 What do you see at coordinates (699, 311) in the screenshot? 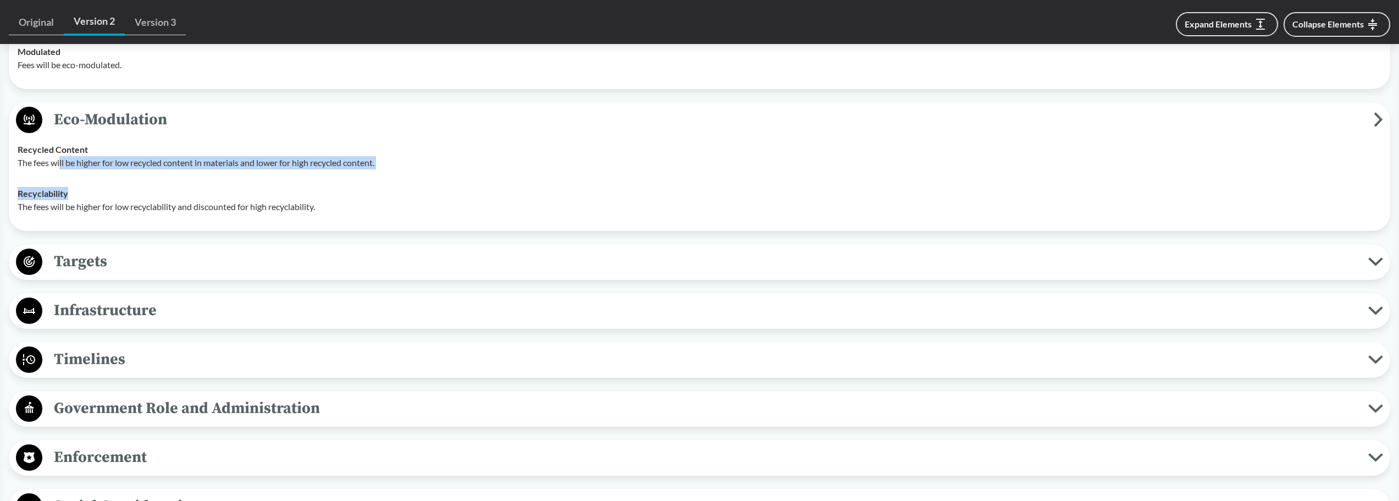
I see `button: Infrastructure` at bounding box center [699, 311].